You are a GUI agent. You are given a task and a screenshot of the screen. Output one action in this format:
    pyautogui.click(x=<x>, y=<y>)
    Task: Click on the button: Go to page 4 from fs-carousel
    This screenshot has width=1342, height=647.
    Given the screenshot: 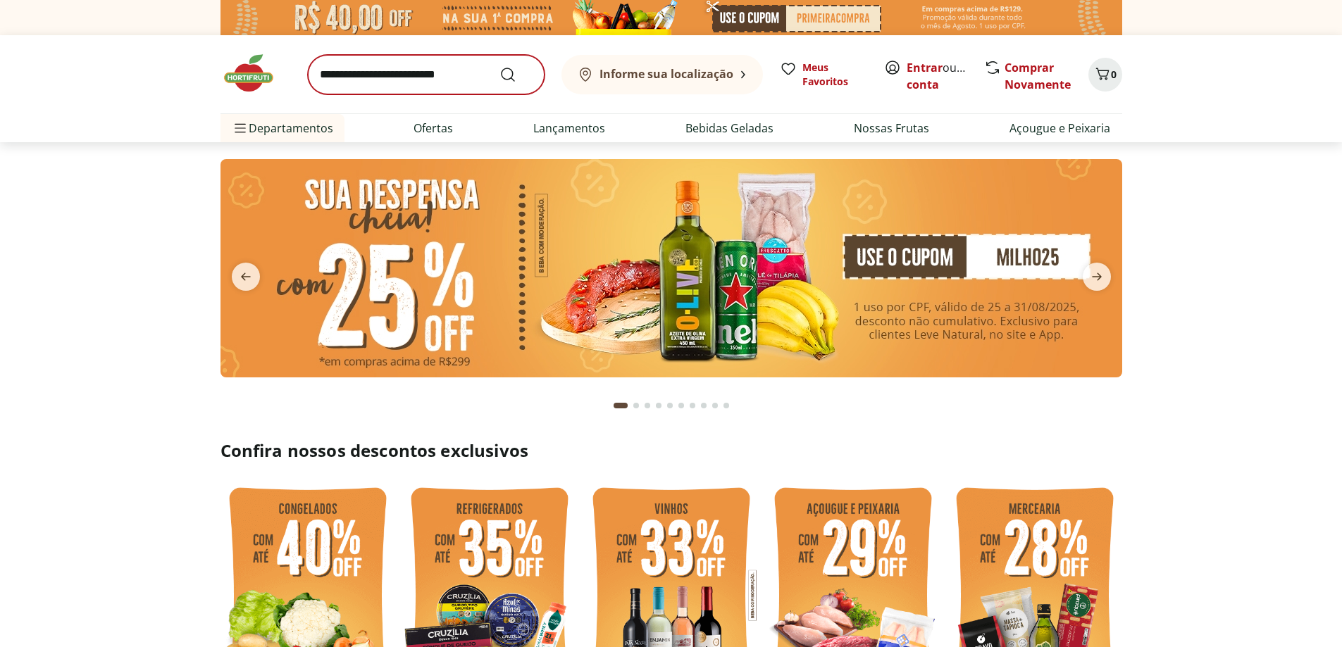 What is the action you would take?
    pyautogui.click(x=659, y=406)
    